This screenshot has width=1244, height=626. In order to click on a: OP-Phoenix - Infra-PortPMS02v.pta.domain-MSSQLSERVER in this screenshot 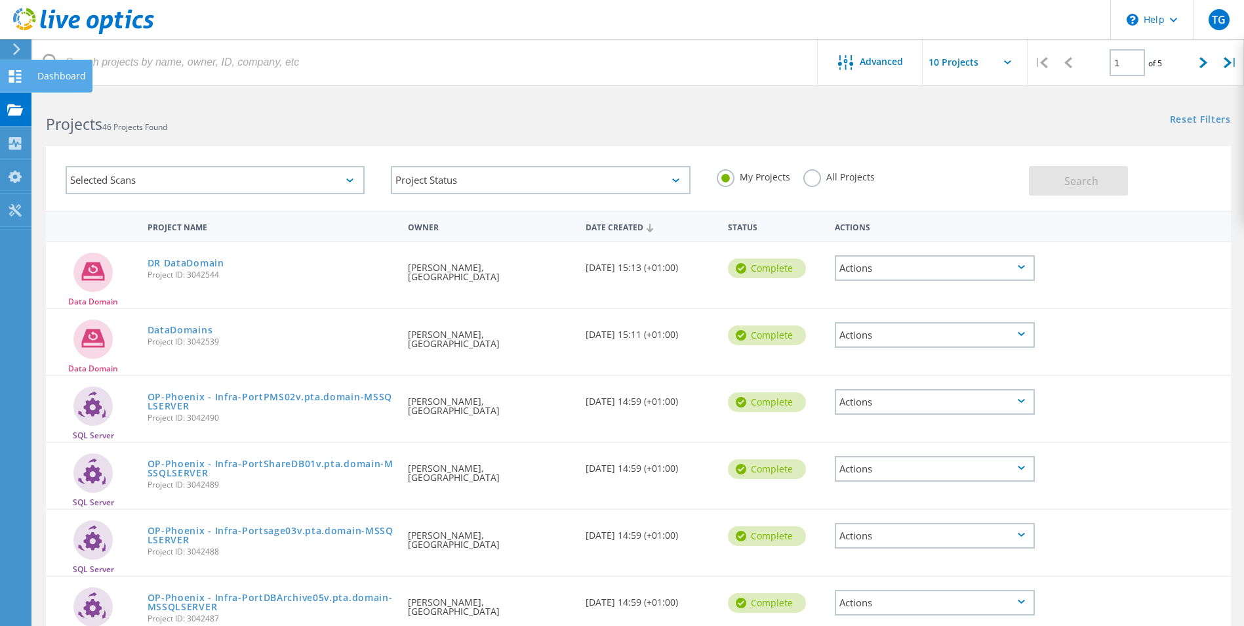, I will do `click(271, 401)`.